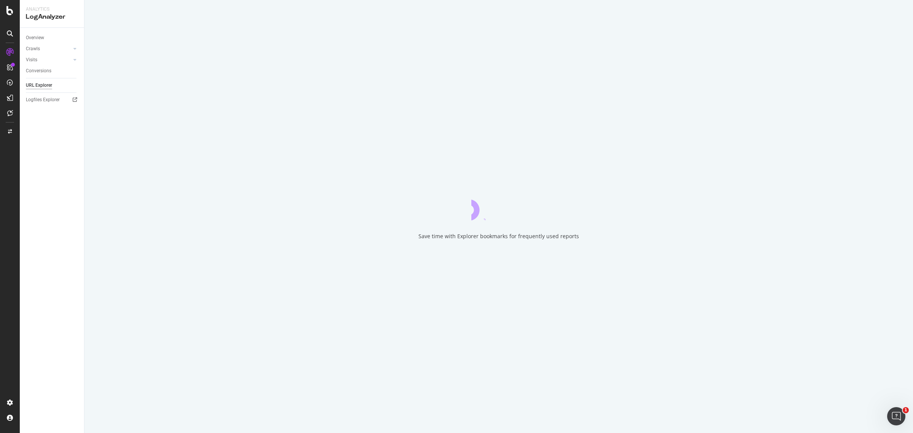 This screenshot has width=913, height=433. Describe the element at coordinates (32, 60) in the screenshot. I see `div: Visits` at that location.